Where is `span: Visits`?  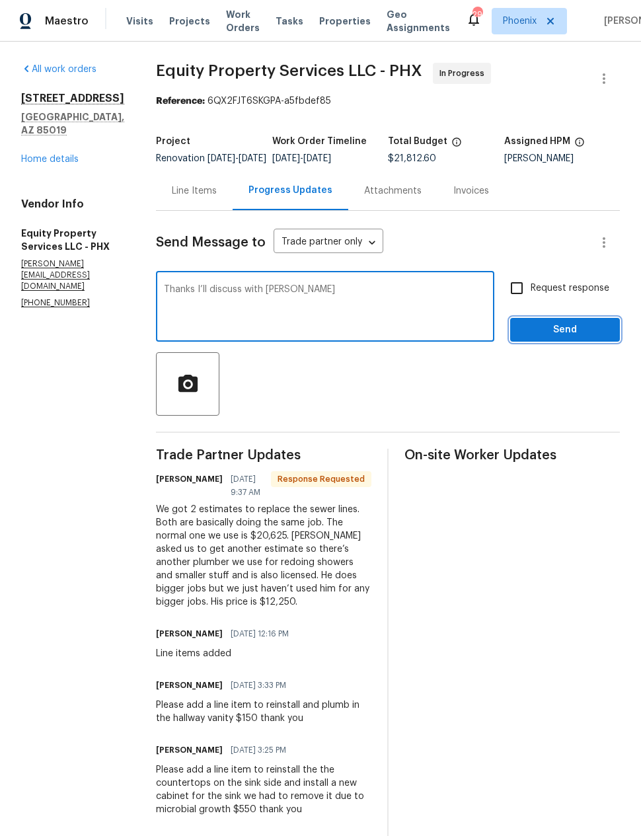
span: Visits is located at coordinates (139, 21).